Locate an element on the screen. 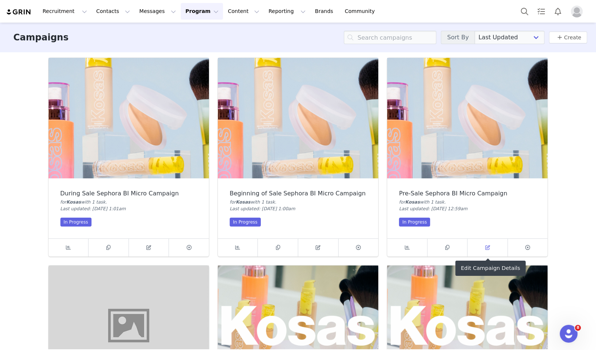 The image size is (596, 350). button: Content is located at coordinates (243, 11).